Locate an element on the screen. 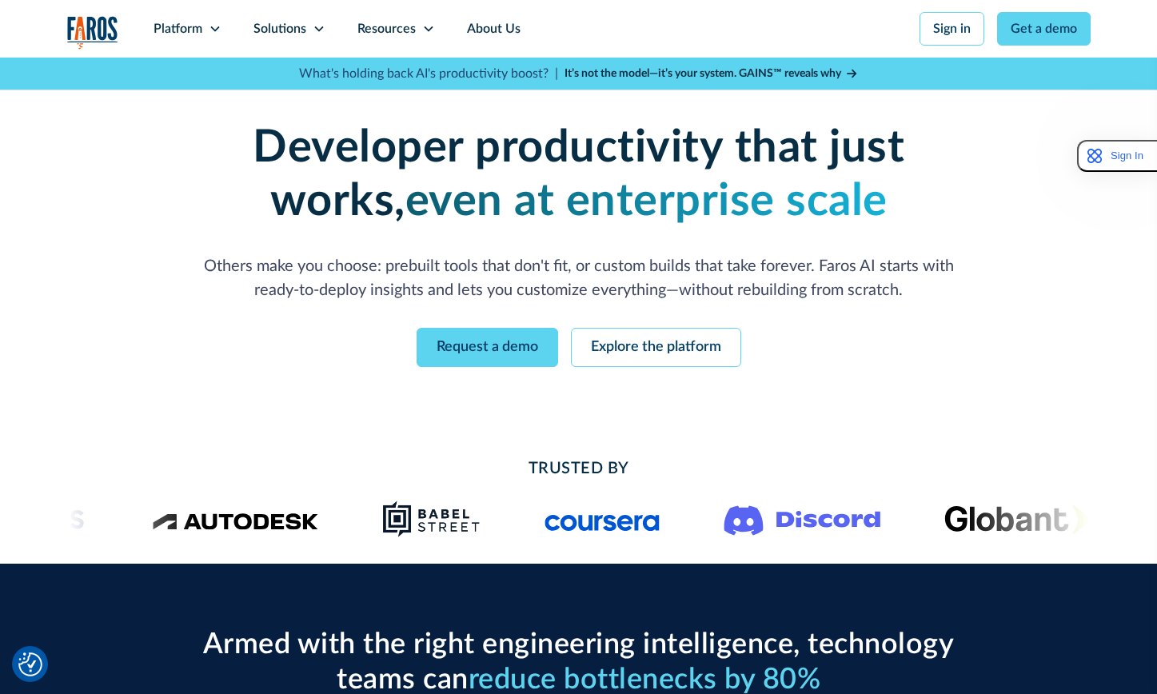 The image size is (1157, 694). img: Logo of the communication platform Discord. is located at coordinates (802, 519).